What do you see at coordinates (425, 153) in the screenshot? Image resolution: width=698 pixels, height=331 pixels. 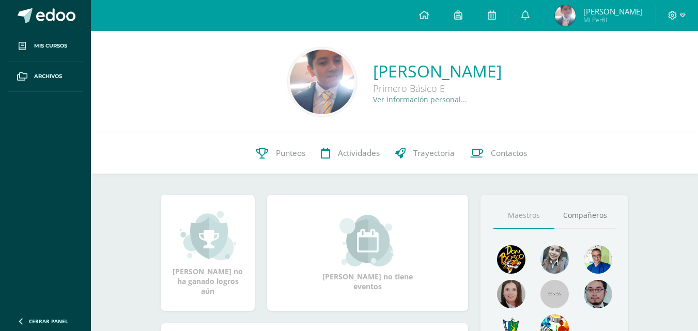 I see `a: Trayectoria` at bounding box center [425, 153].